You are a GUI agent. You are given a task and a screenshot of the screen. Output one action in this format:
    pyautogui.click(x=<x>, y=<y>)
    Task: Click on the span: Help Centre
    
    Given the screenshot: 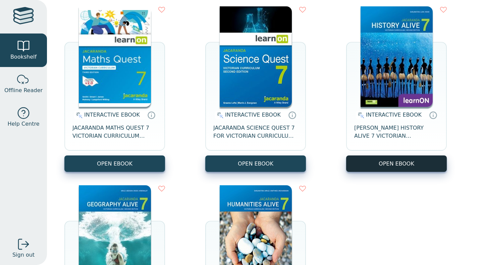 What is the action you would take?
    pyautogui.click(x=23, y=124)
    